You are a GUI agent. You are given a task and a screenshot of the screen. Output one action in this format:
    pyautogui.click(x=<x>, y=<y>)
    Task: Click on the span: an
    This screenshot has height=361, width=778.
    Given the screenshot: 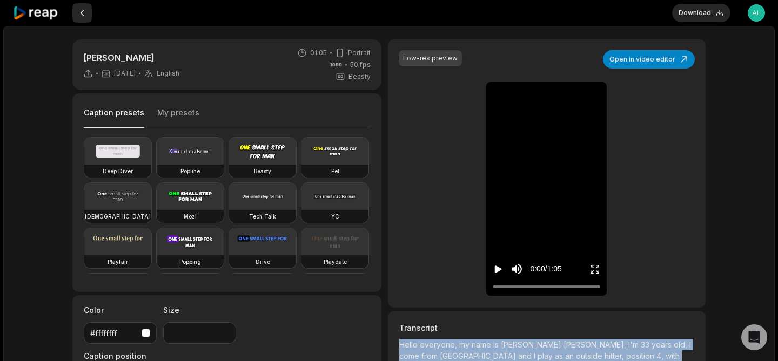 What is the action you would take?
    pyautogui.click(x=570, y=356)
    